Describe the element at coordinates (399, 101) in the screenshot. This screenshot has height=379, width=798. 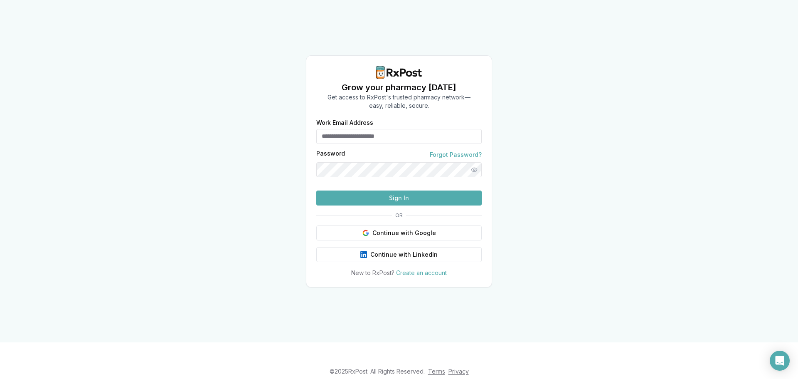
I see `p: Get access to RxPost's trusted pharmacy network— easy, reliable, secure.` at that location.